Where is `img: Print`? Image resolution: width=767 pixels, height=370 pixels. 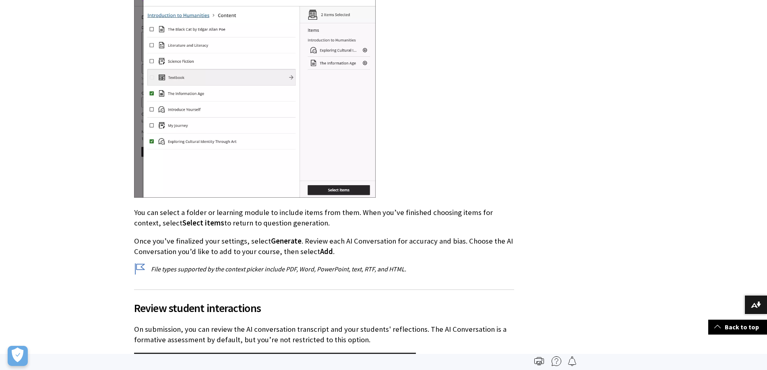
img: Print is located at coordinates (539, 361).